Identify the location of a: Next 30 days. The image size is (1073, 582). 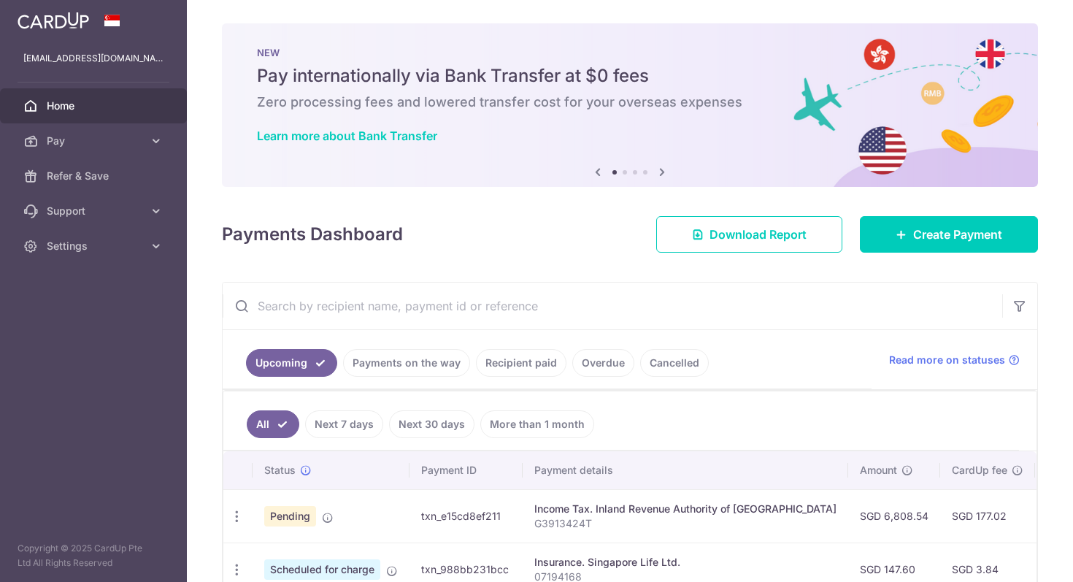
(432, 424).